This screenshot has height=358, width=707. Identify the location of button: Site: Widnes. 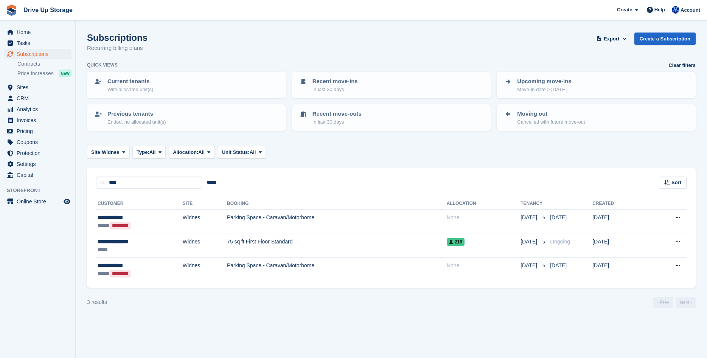
(108, 152).